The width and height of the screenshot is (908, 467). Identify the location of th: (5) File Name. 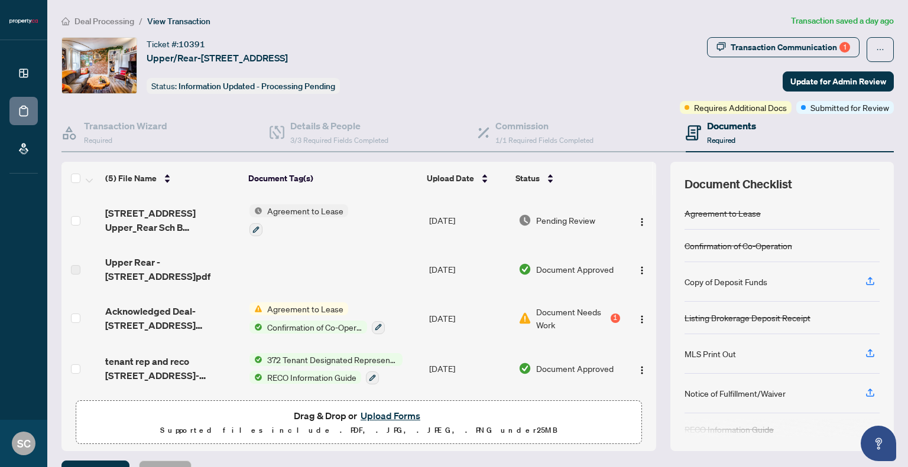
(172, 178).